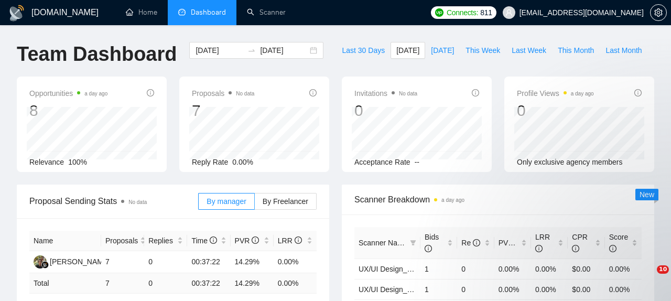 This screenshot has height=301, width=671. I want to click on span: Time, so click(204, 240).